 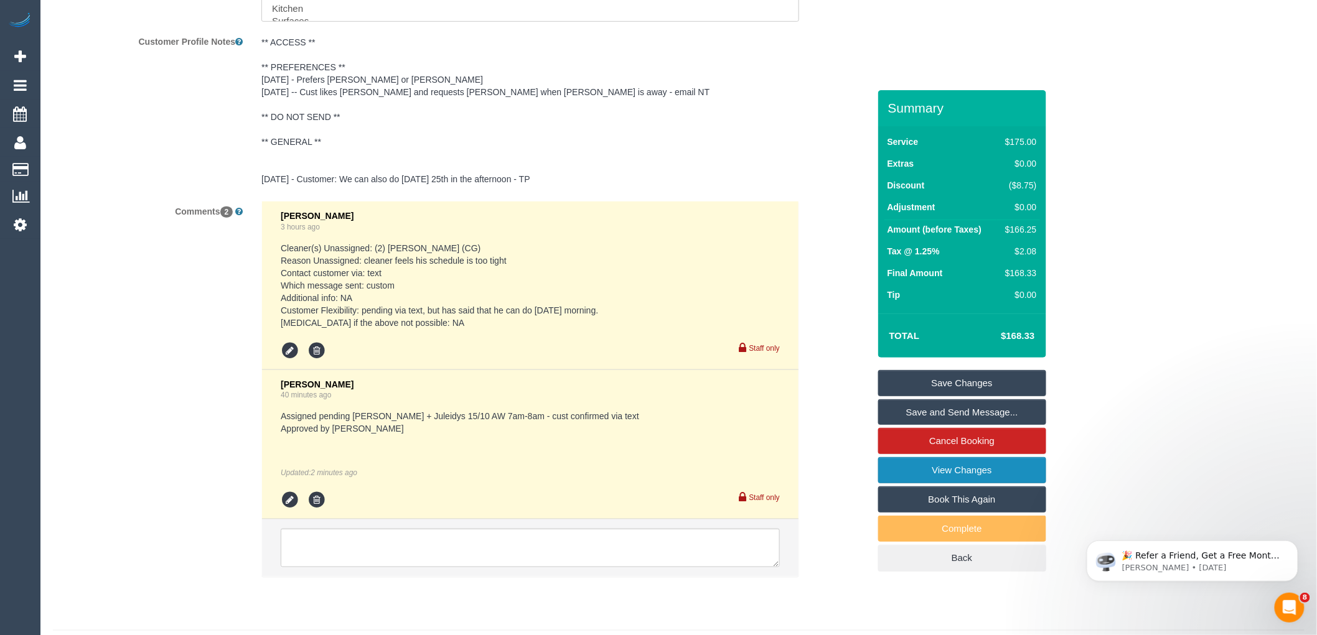 I want to click on label: Tip, so click(x=894, y=295).